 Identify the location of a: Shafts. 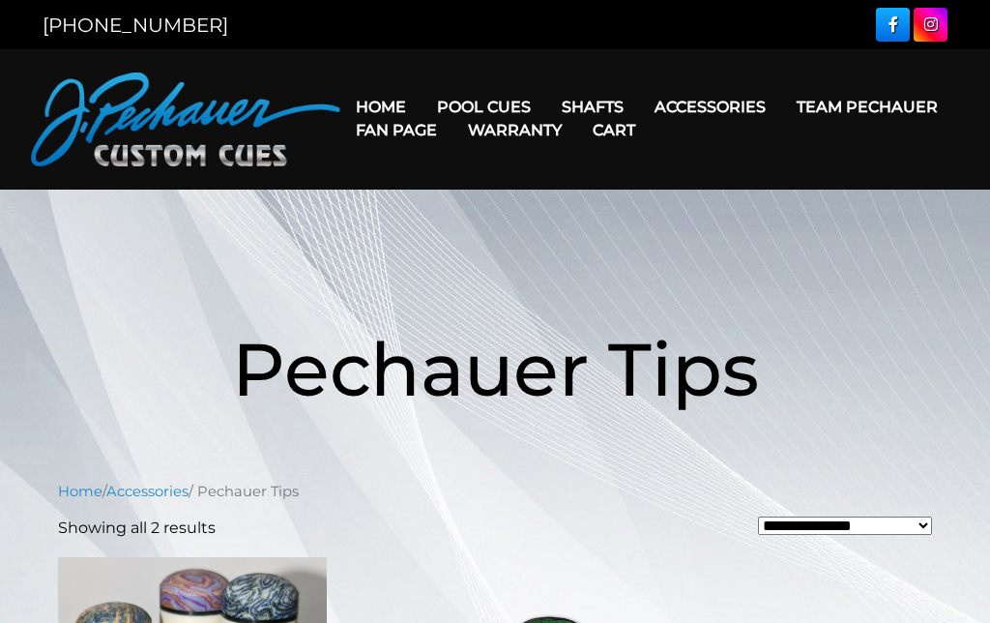
(593, 106).